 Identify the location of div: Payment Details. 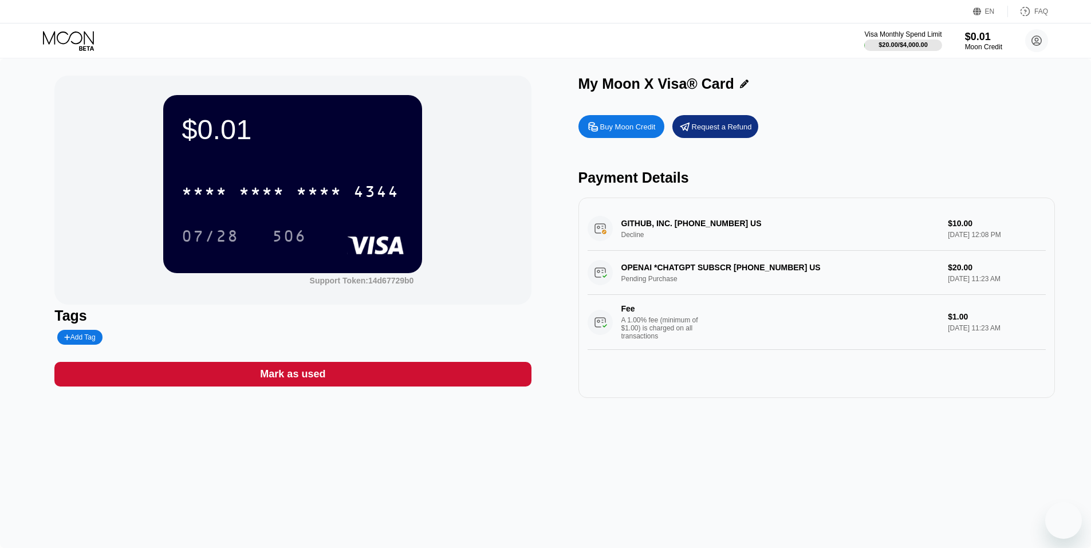
(817, 178).